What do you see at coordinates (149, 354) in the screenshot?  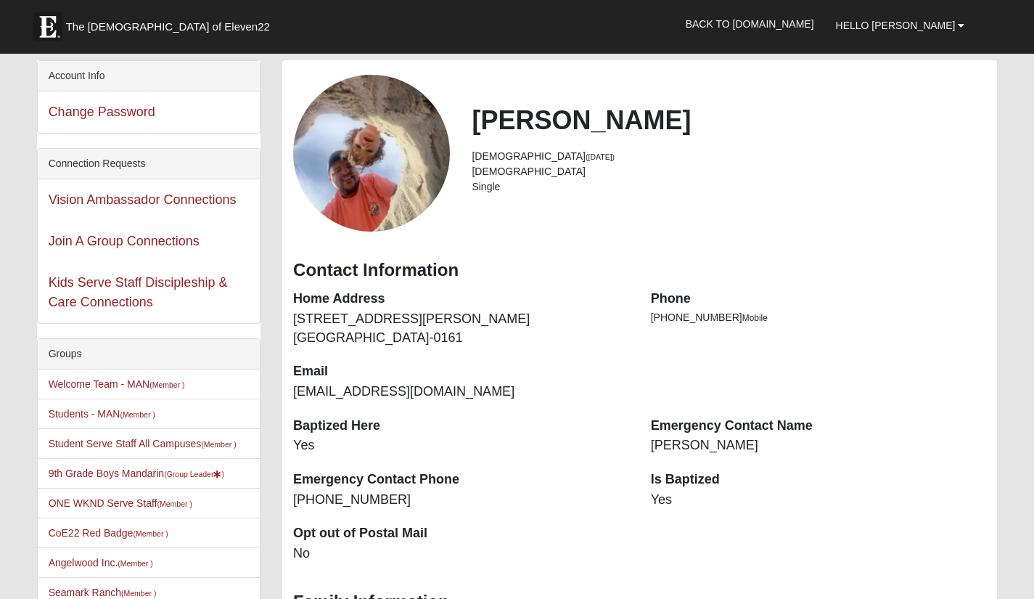 I see `div: Groups` at bounding box center [149, 354].